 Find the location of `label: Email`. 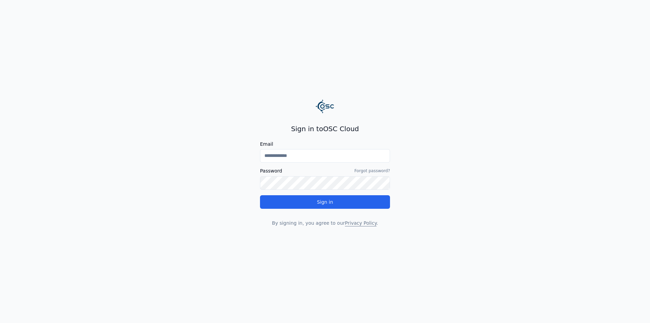

label: Email is located at coordinates (325, 144).